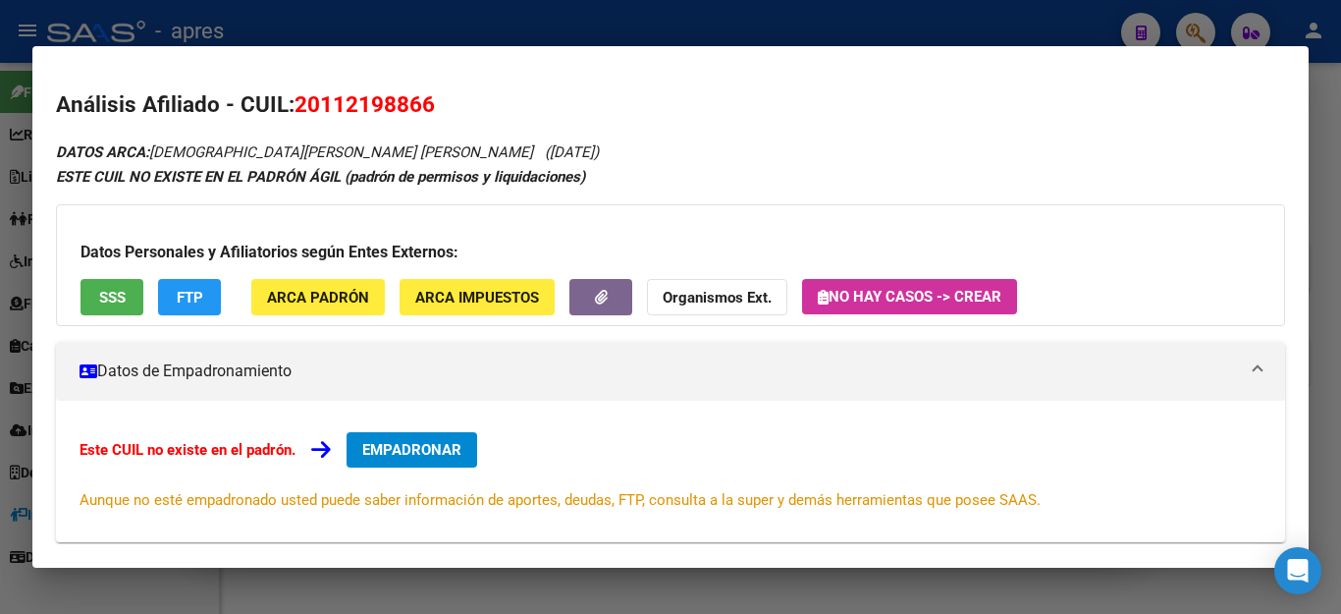  Describe the element at coordinates (112, 297) in the screenshot. I see `button: SSS` at that location.